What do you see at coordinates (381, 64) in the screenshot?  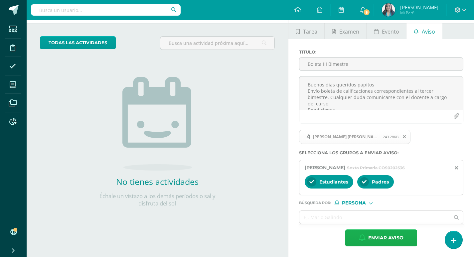 I see `input: Titulo` at bounding box center [381, 64].